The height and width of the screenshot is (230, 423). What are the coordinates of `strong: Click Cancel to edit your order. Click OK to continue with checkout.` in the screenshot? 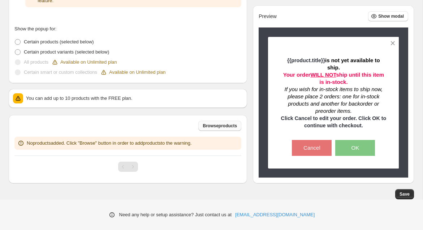 It's located at (333, 121).